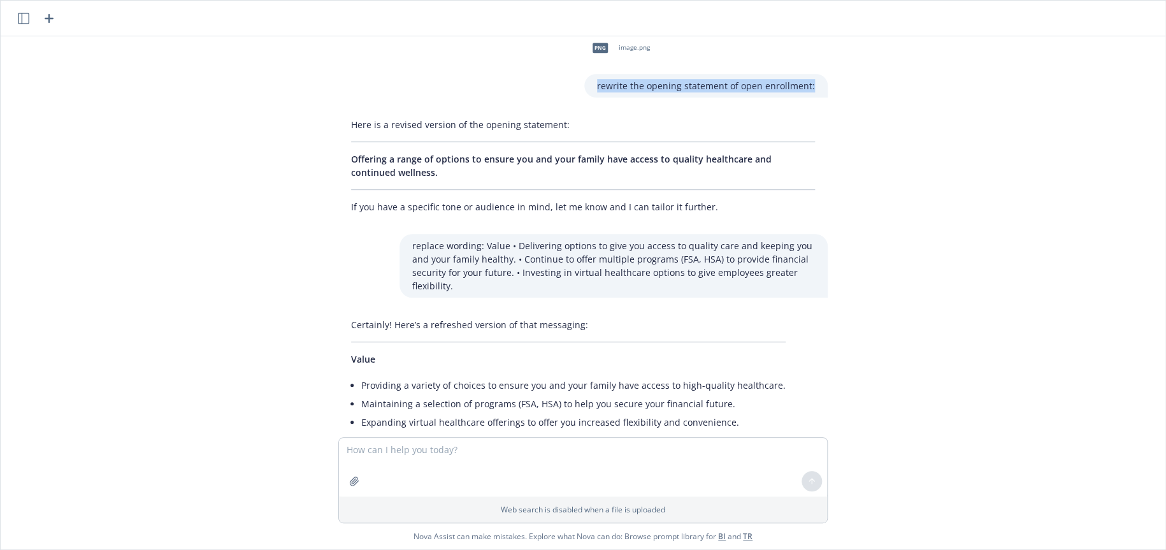 Image resolution: width=1166 pixels, height=550 pixels. Describe the element at coordinates (573, 422) in the screenshot. I see `li: Expanding virtual healthcare offerings to offer you increased flexibility and convenience.` at that location.